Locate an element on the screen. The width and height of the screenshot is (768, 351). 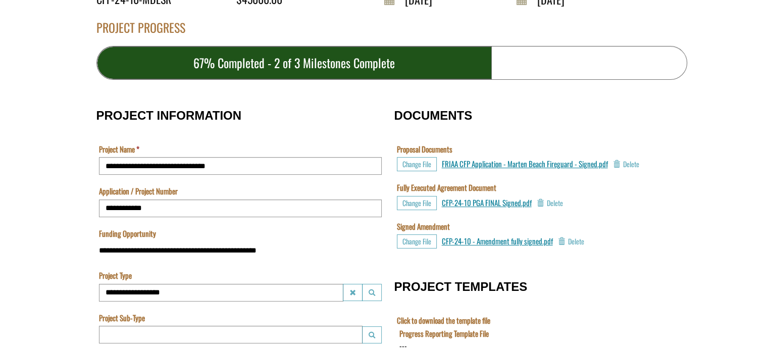
label: Project Name is located at coordinates (119, 149).